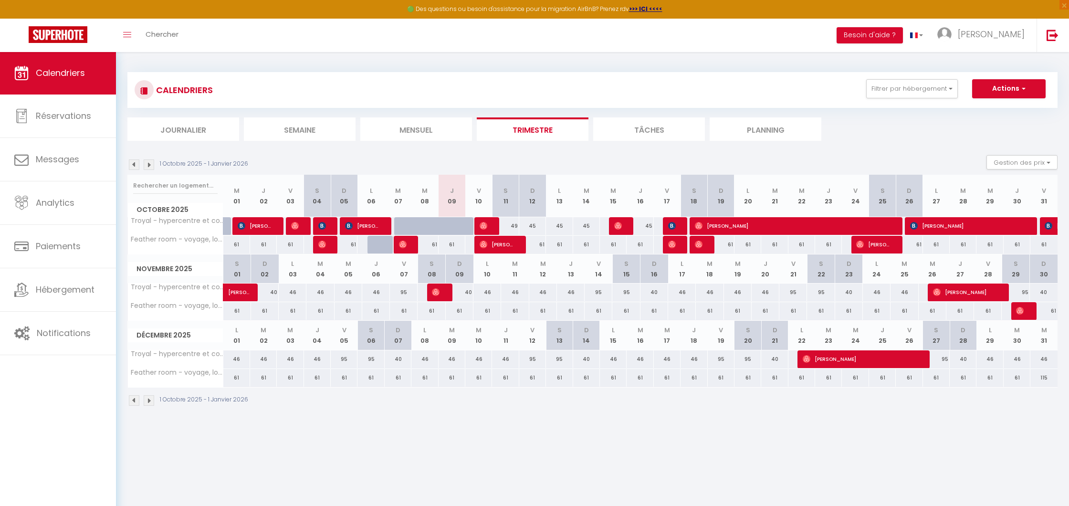 This screenshot has height=506, width=1069. I want to click on a: Chercher, so click(162, 35).